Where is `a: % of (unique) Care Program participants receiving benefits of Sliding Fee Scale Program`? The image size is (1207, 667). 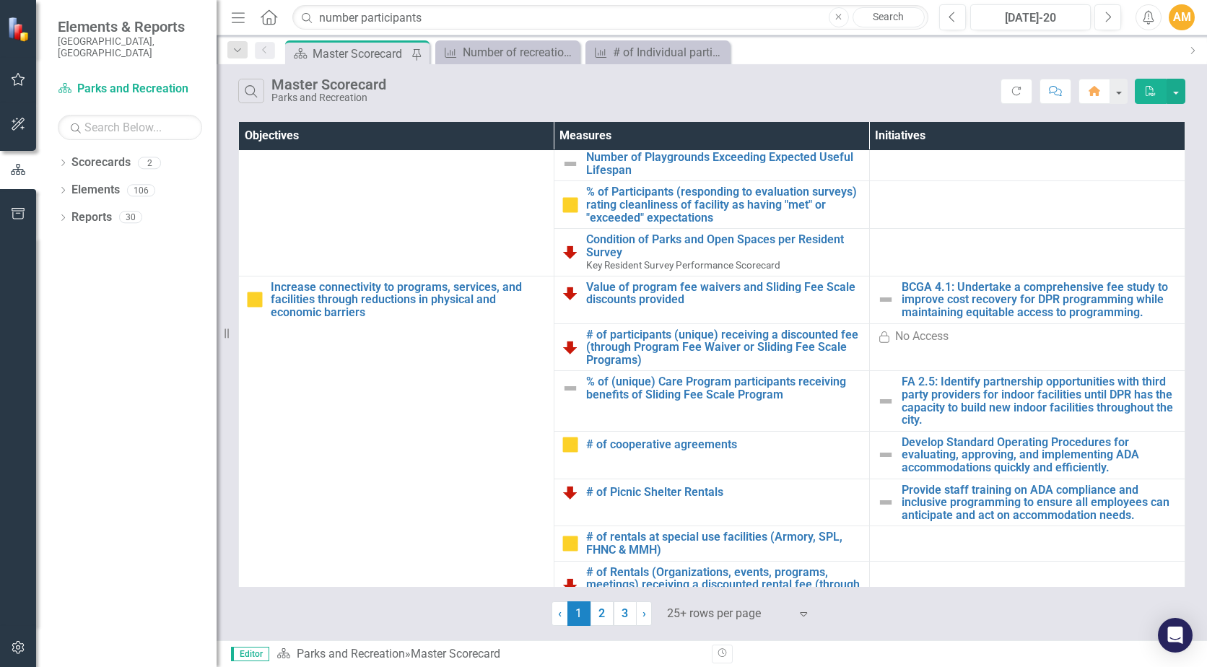
a: % of (unique) Care Program participants receiving benefits of Sliding Fee Scale Program is located at coordinates (724, 388).